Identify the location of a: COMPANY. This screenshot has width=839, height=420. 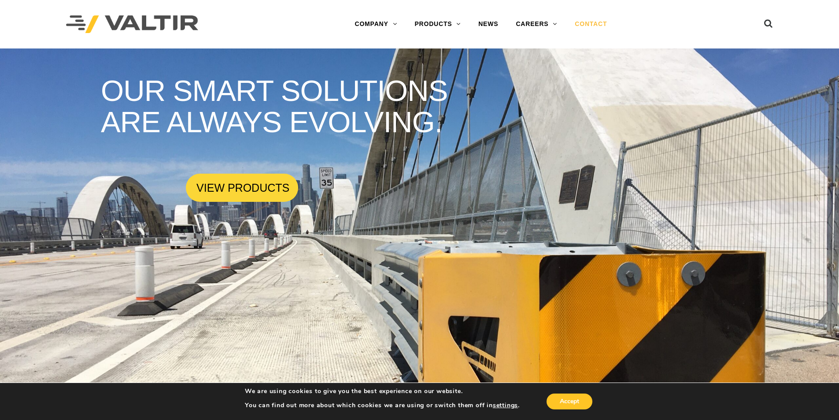
(376, 24).